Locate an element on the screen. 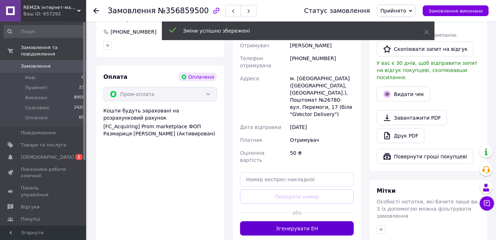 Image resolution: width=496 pixels, height=240 pixels. span: 23 is located at coordinates (81, 88).